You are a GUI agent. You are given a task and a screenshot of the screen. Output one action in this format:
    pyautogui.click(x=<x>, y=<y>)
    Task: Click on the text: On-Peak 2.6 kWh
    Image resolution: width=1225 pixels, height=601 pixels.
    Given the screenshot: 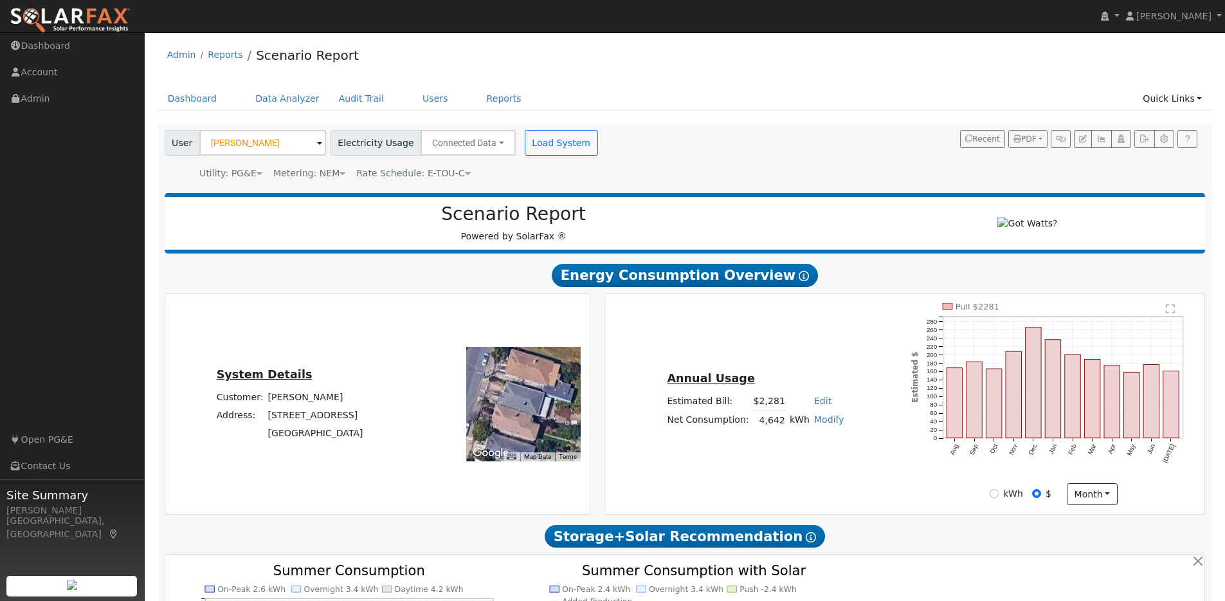 What is the action you would take?
    pyautogui.click(x=251, y=589)
    